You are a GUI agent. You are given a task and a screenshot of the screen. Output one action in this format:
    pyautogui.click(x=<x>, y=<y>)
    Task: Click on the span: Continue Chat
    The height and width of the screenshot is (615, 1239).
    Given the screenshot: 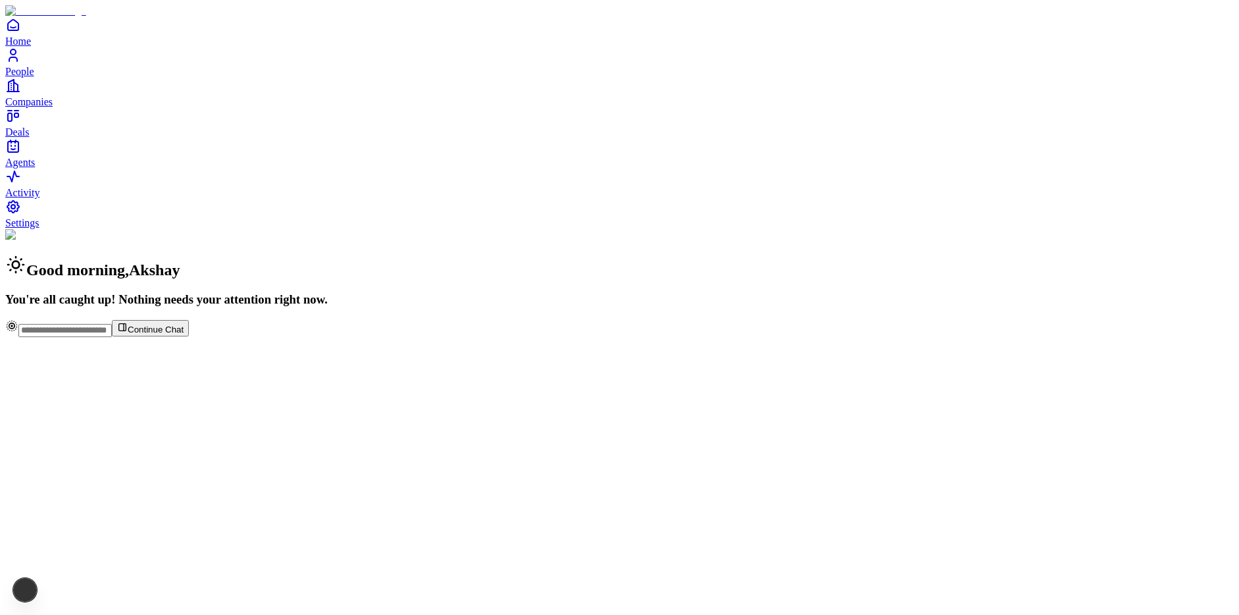 What is the action you would take?
    pyautogui.click(x=155, y=329)
    